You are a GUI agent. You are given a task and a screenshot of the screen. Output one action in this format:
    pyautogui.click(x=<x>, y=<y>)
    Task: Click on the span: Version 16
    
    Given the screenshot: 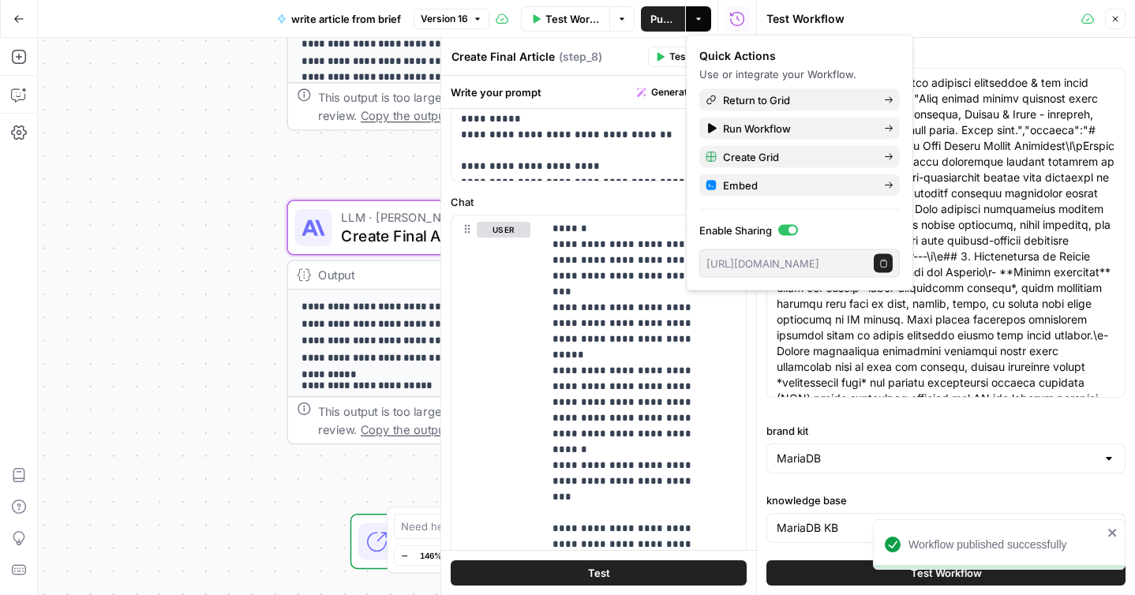 What is the action you would take?
    pyautogui.click(x=444, y=19)
    